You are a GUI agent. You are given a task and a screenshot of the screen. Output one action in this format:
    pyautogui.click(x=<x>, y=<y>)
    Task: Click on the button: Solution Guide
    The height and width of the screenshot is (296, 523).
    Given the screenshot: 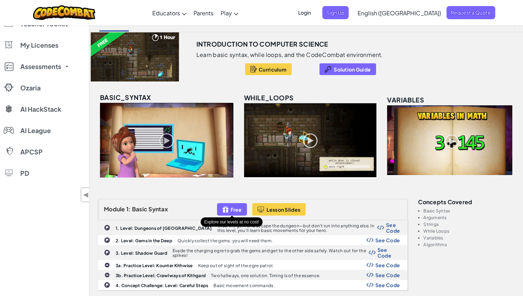 What is the action you would take?
    pyautogui.click(x=348, y=69)
    